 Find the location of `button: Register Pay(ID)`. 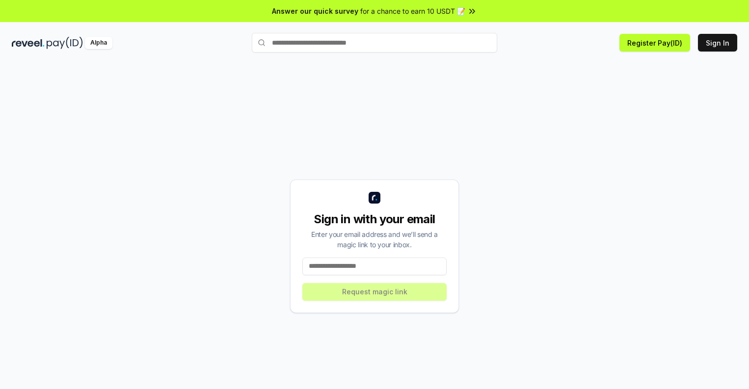

button: Register Pay(ID) is located at coordinates (654, 43).